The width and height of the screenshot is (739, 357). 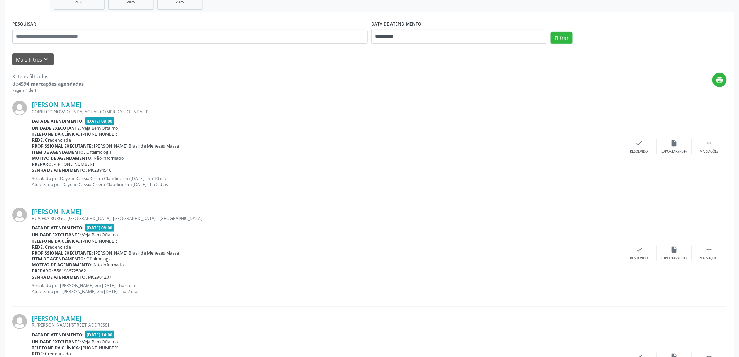 I want to click on strong: 4594 marcações agendadas, so click(x=51, y=83).